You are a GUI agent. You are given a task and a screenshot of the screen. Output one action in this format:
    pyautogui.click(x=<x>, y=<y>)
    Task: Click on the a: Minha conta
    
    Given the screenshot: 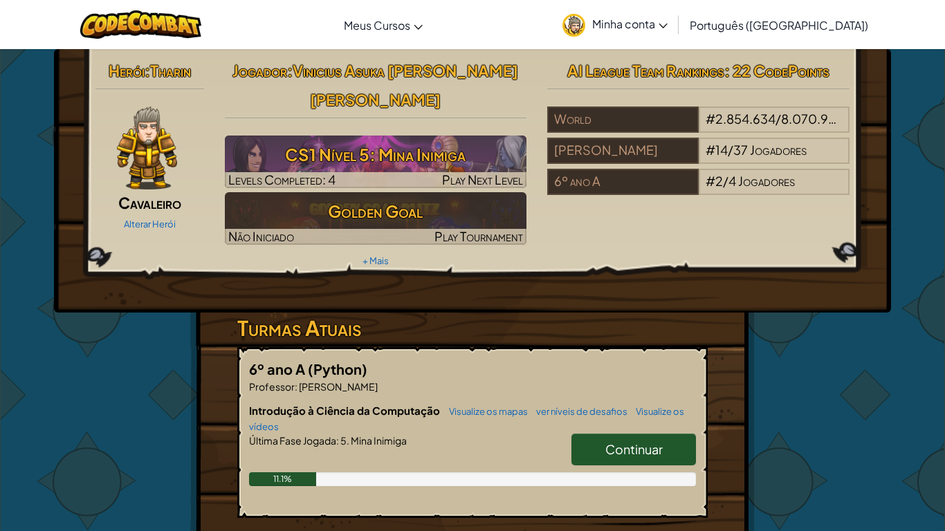 What is the action you would take?
    pyautogui.click(x=615, y=24)
    